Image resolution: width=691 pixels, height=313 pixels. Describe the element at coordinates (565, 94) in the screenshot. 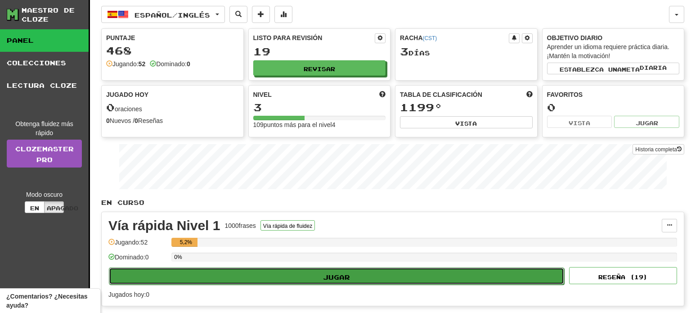

I see `font: Favoritos` at that location.